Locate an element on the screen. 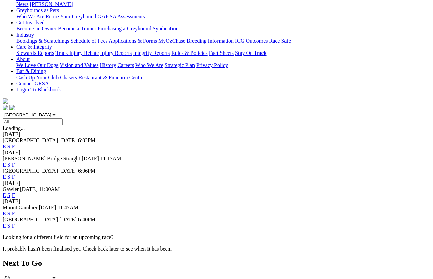 This screenshot has height=279, width=433. a: Industry is located at coordinates (25, 35).